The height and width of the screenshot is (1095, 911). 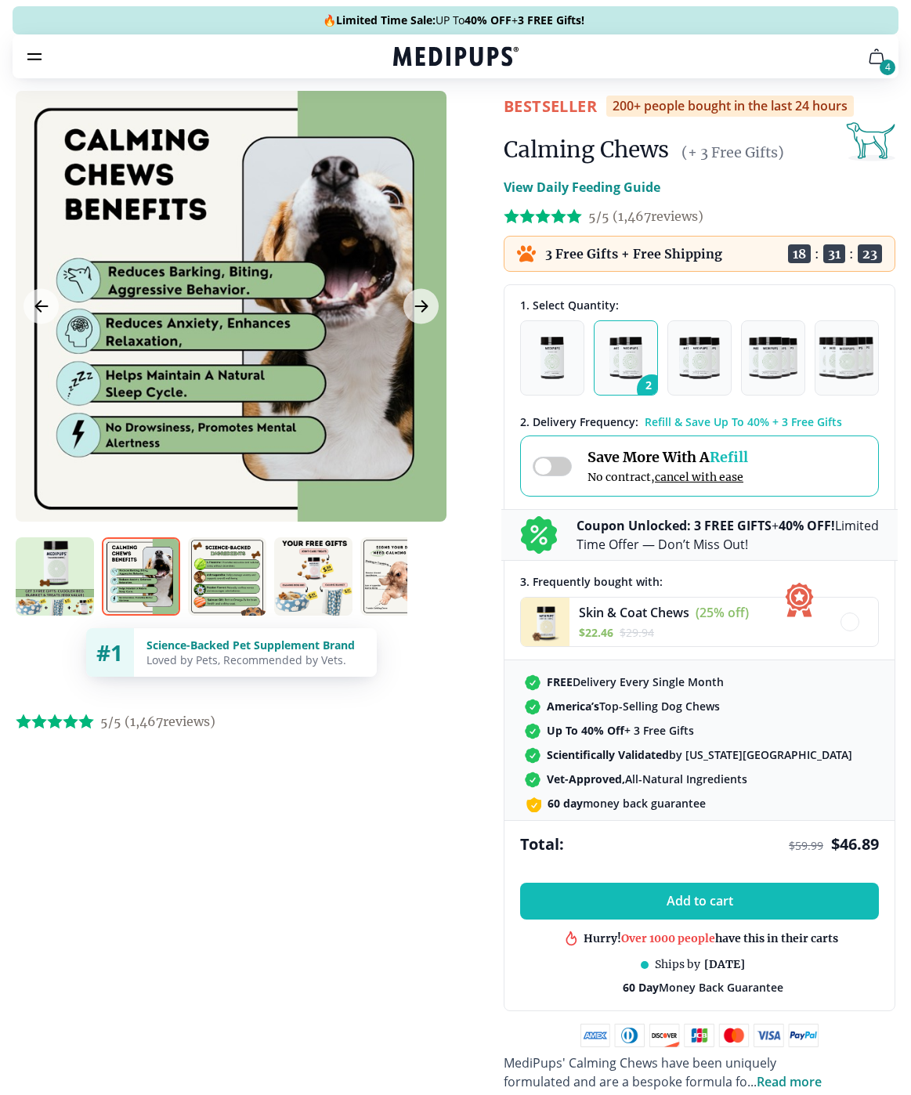 What do you see at coordinates (728, 535) in the screenshot?
I see `p: + Limited Time Offer — Don’t Miss Out!` at bounding box center [728, 535].